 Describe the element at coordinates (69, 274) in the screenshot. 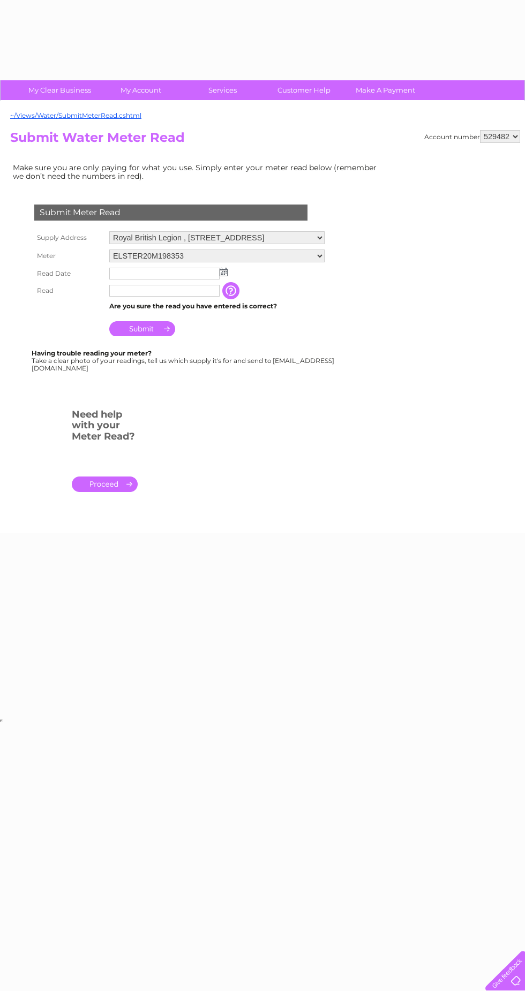

I see `th: Read Date` at that location.